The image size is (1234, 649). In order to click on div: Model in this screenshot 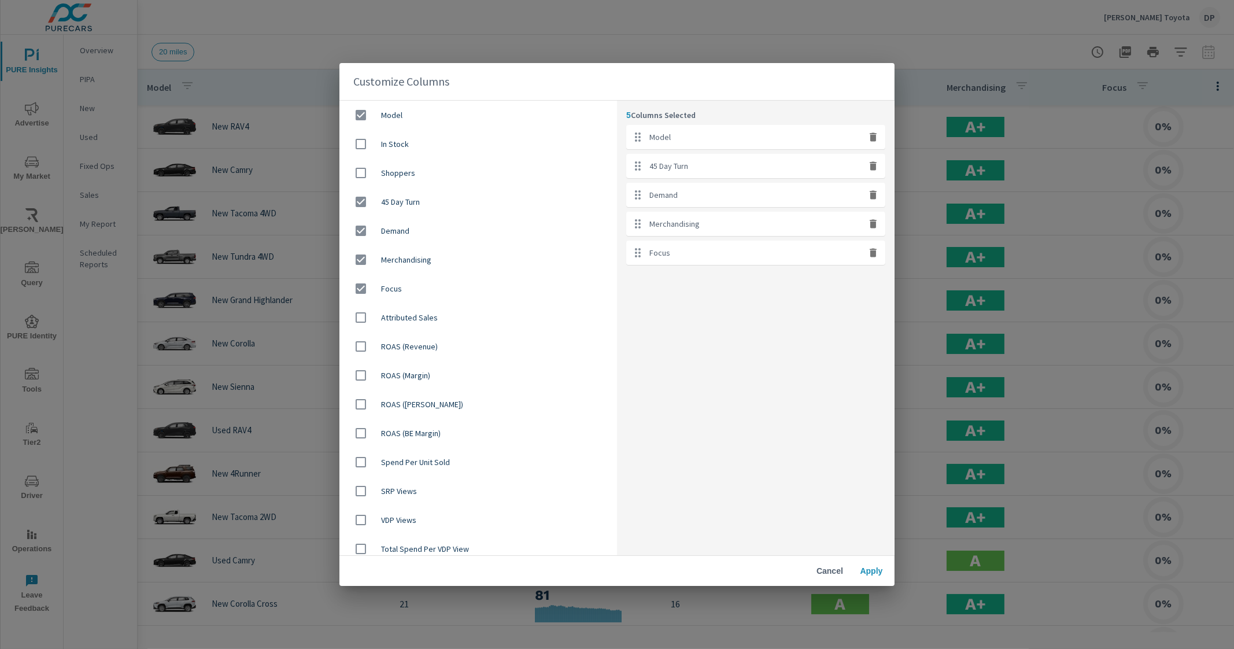, I will do `click(478, 115)`.